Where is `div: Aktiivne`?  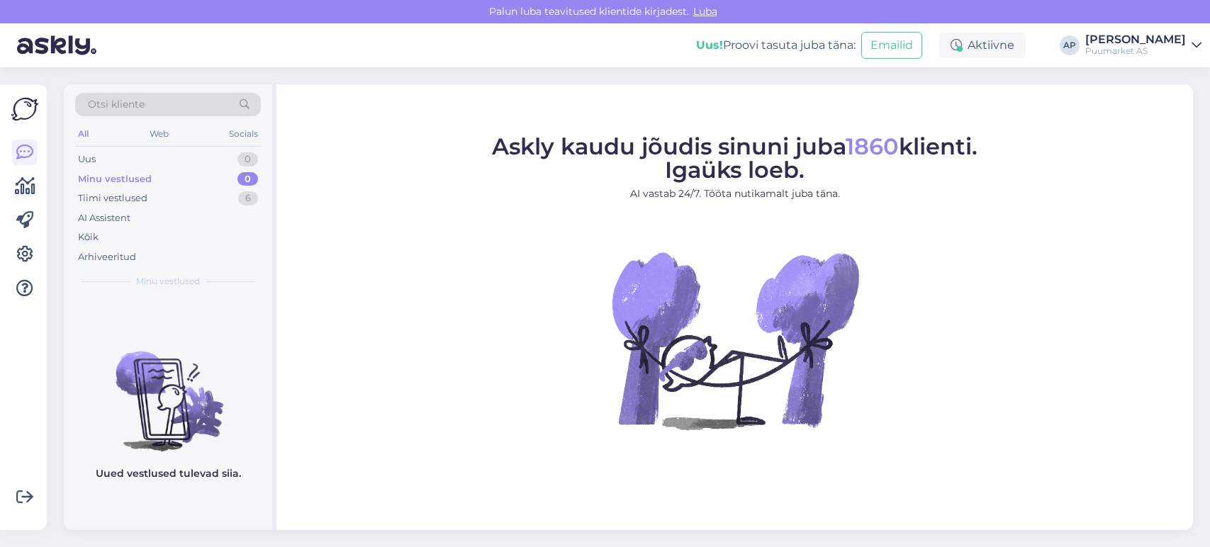 div: Aktiivne is located at coordinates (982, 45).